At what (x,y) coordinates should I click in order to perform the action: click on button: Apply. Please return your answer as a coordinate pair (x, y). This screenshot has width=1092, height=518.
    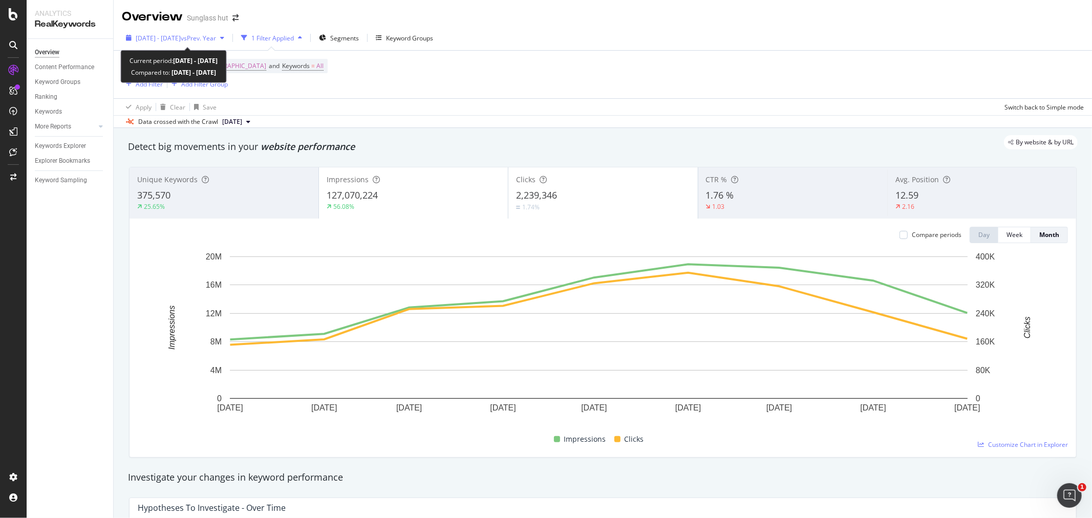
    Looking at the image, I should click on (137, 107).